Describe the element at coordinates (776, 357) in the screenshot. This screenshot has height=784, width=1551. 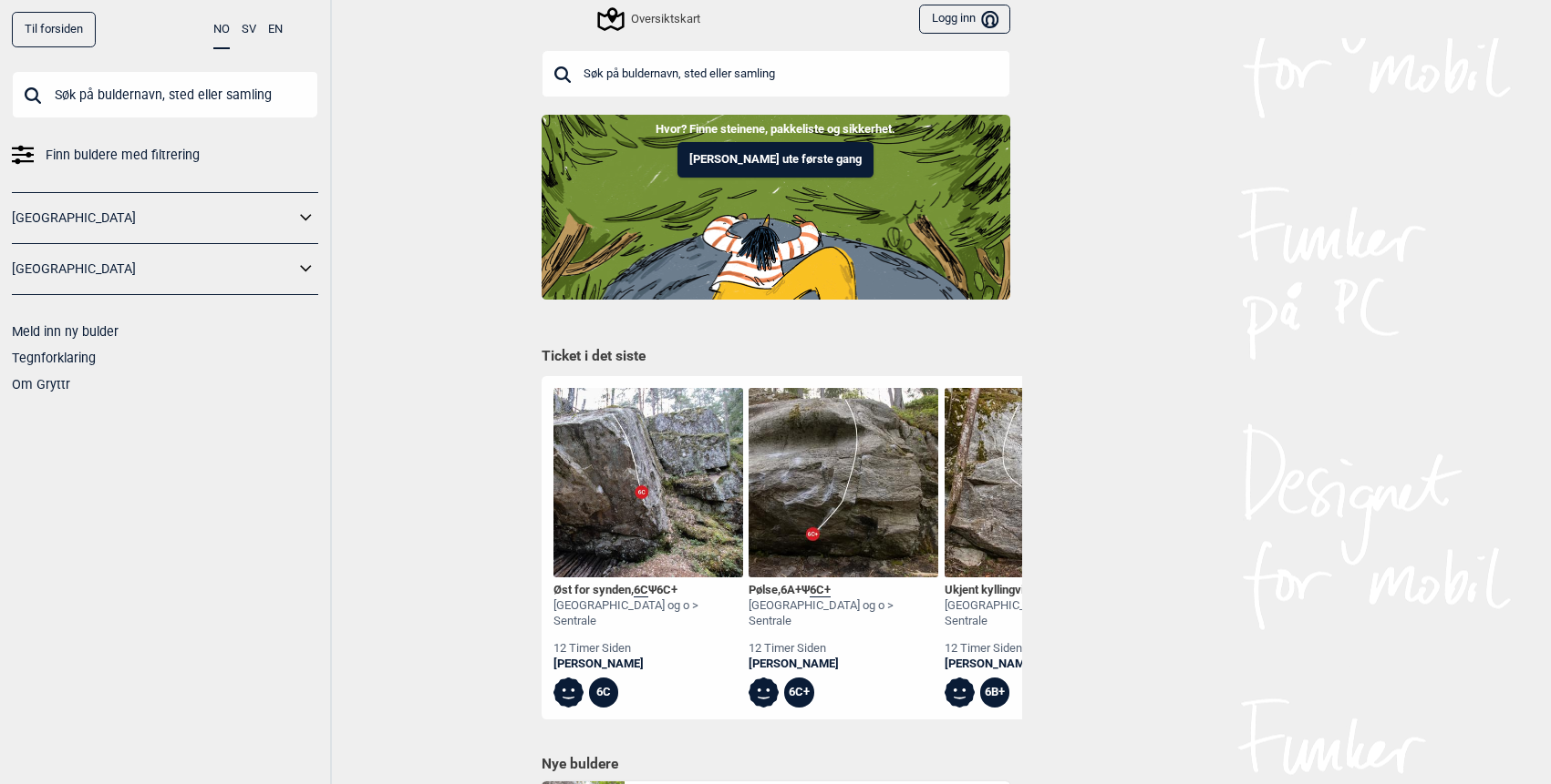
I see `h1: Ticket i det siste` at that location.